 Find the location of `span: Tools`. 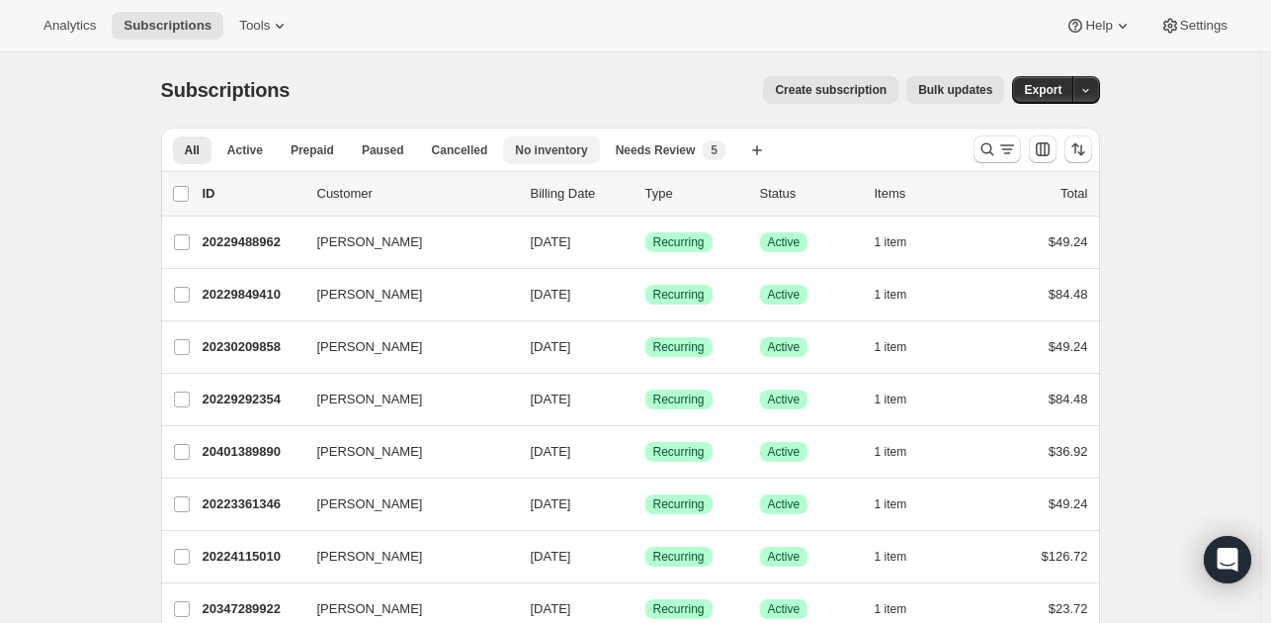

span: Tools is located at coordinates (254, 26).